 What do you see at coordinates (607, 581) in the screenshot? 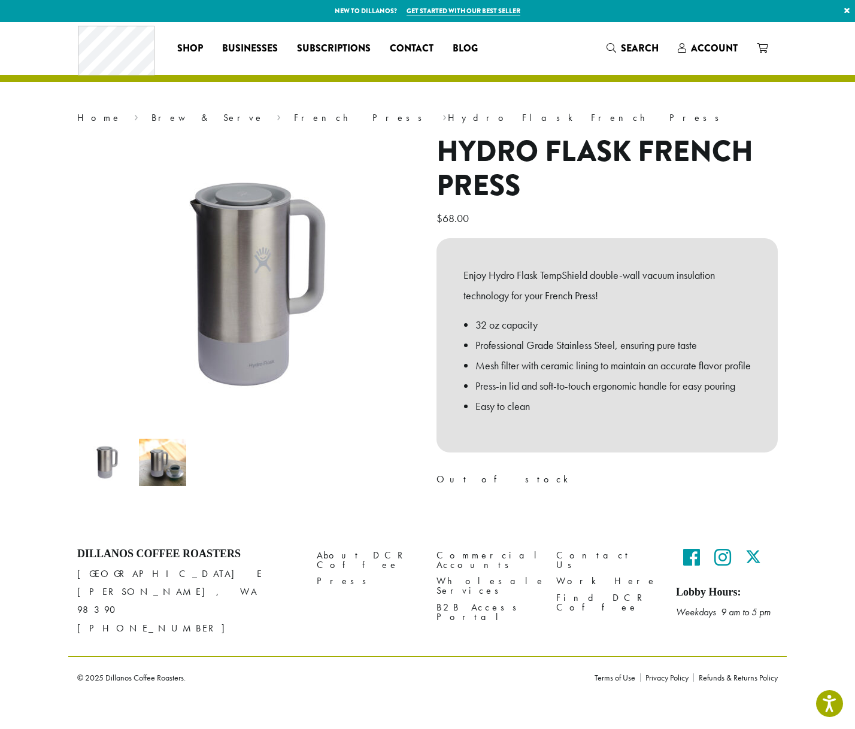
I see `a: Work Here` at bounding box center [607, 581].